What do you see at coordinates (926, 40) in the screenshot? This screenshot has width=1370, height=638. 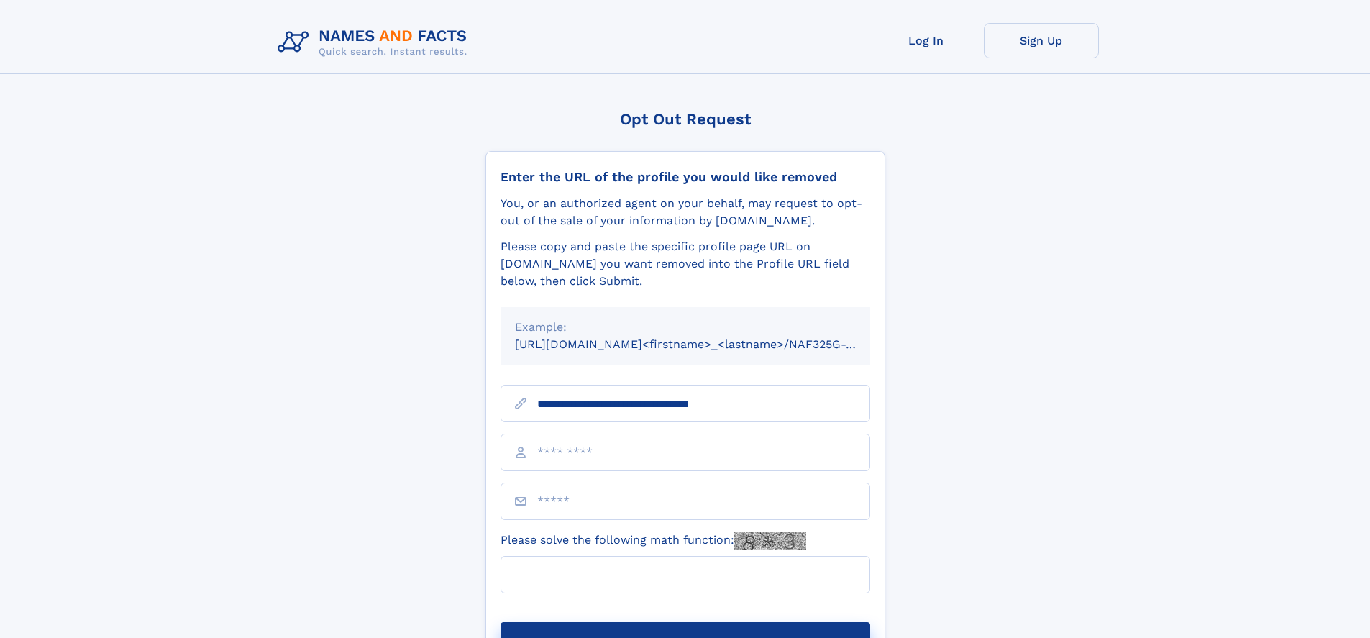 I see `a: Log In` at bounding box center [926, 40].